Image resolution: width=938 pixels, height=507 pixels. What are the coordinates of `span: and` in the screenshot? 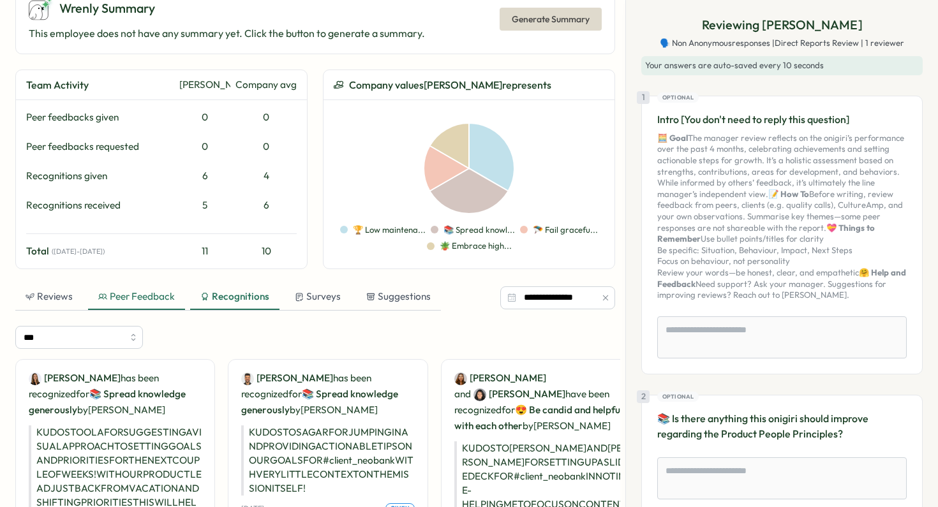 It's located at (463, 394).